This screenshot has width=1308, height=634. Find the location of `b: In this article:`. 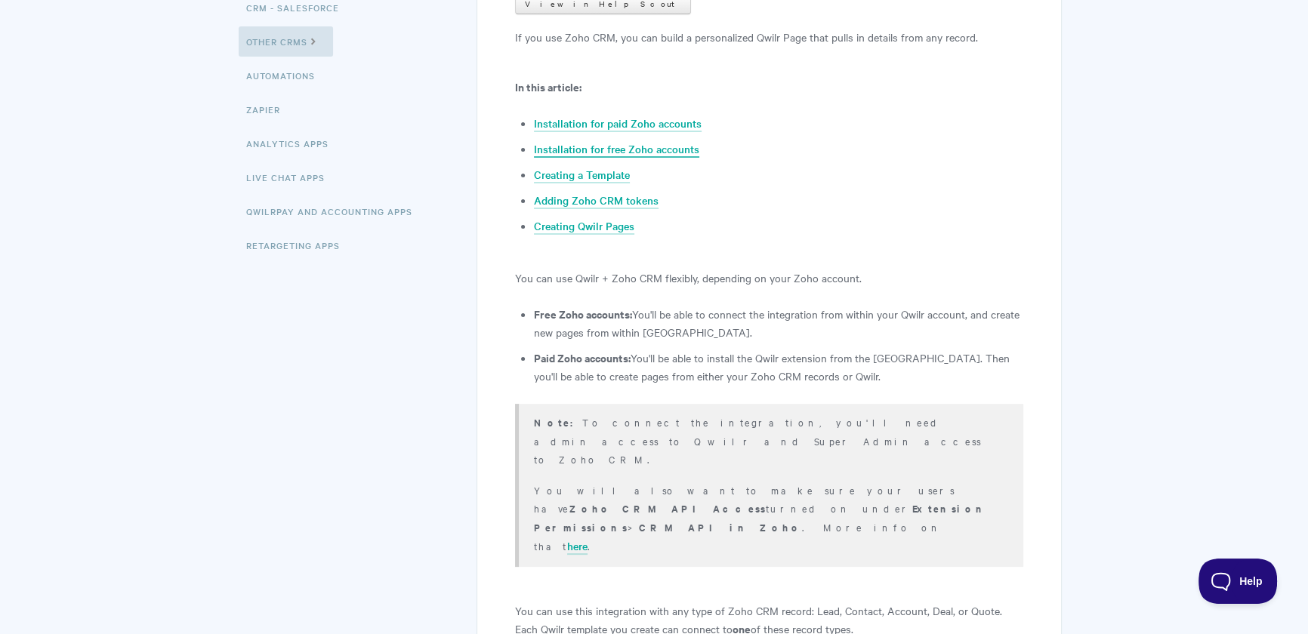

b: In this article: is located at coordinates (548, 86).